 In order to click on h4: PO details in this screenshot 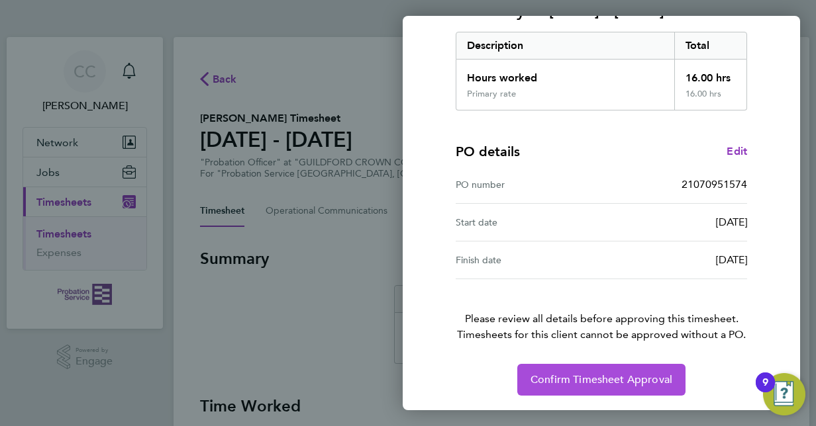, I will do `click(487, 152)`.